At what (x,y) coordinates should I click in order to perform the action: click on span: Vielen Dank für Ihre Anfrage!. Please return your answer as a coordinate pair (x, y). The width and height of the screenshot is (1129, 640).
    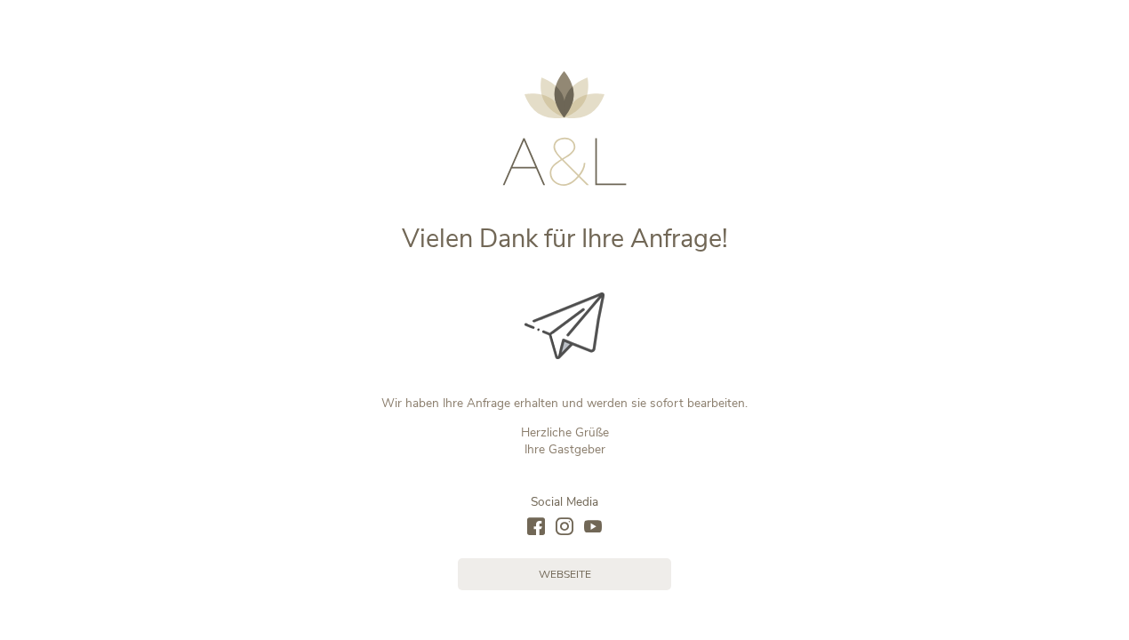
    Looking at the image, I should click on (565, 238).